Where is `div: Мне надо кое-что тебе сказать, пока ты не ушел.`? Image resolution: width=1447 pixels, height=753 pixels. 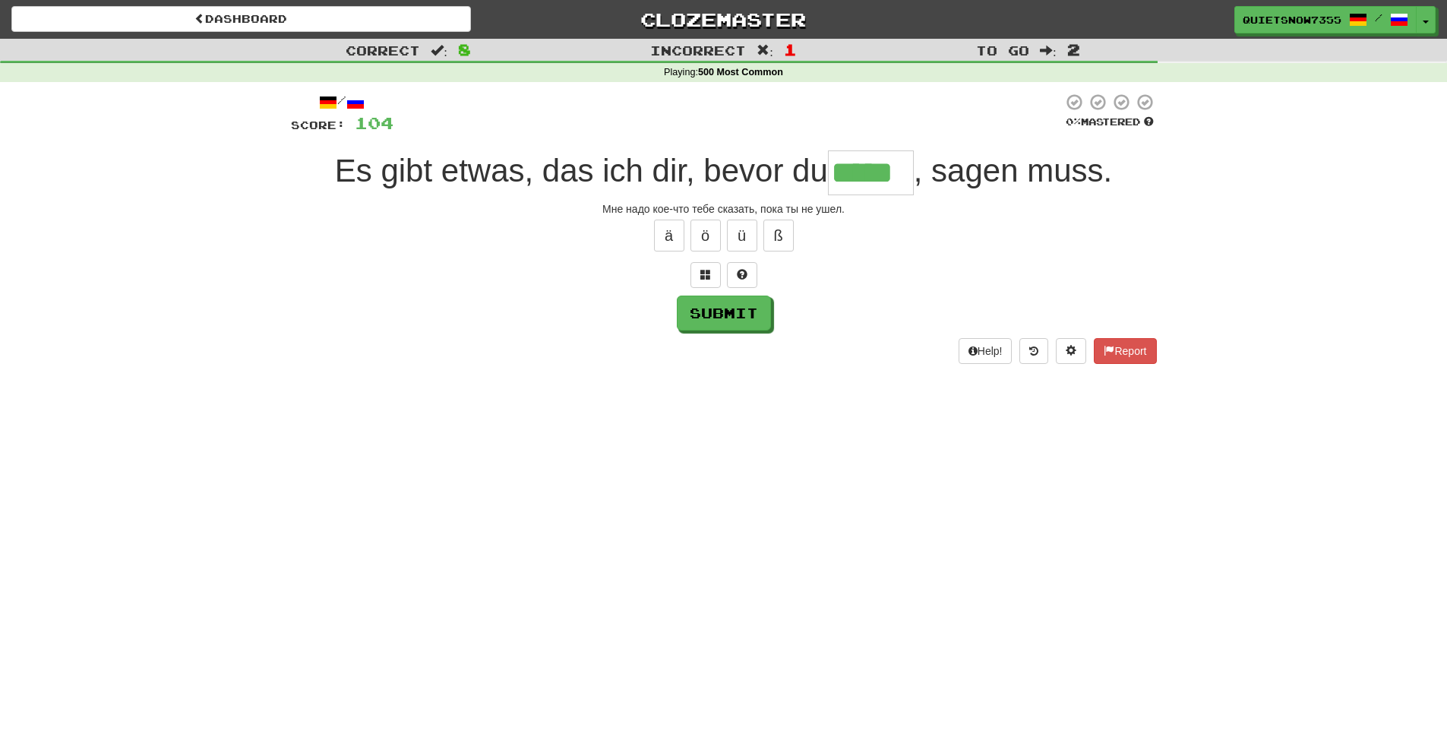 div: Мне надо кое-что тебе сказать, пока ты не ушел. is located at coordinates (724, 209).